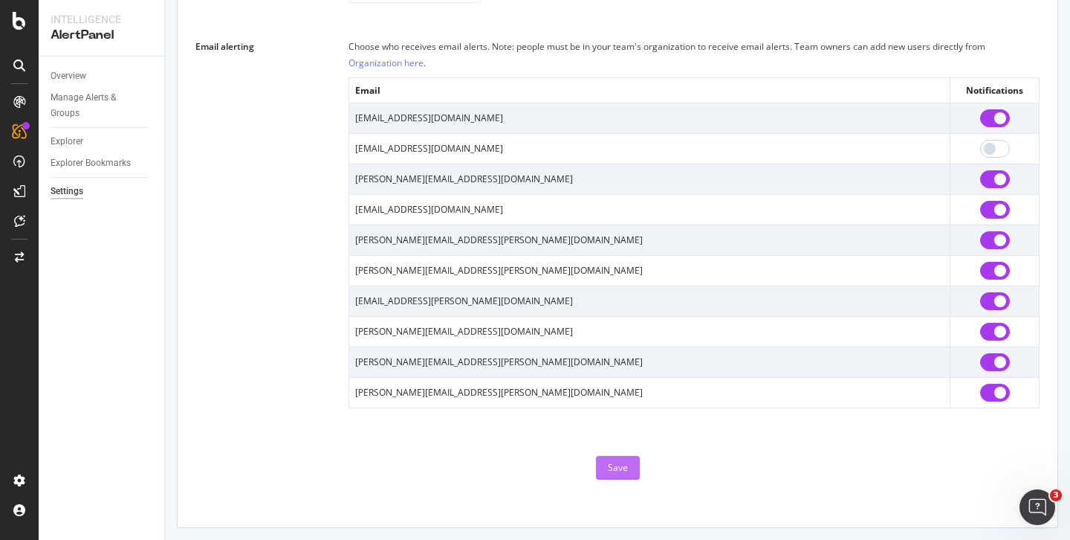 The width and height of the screenshot is (1070, 540). What do you see at coordinates (101, 35) in the screenshot?
I see `div: AlertPanel` at bounding box center [101, 35].